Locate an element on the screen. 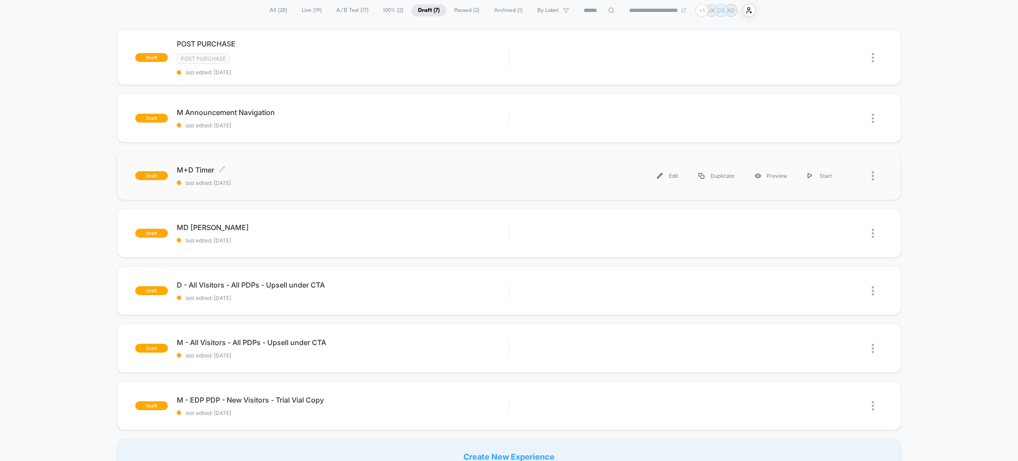 The height and width of the screenshot is (461, 1018). div: + 1 is located at coordinates (702, 10).